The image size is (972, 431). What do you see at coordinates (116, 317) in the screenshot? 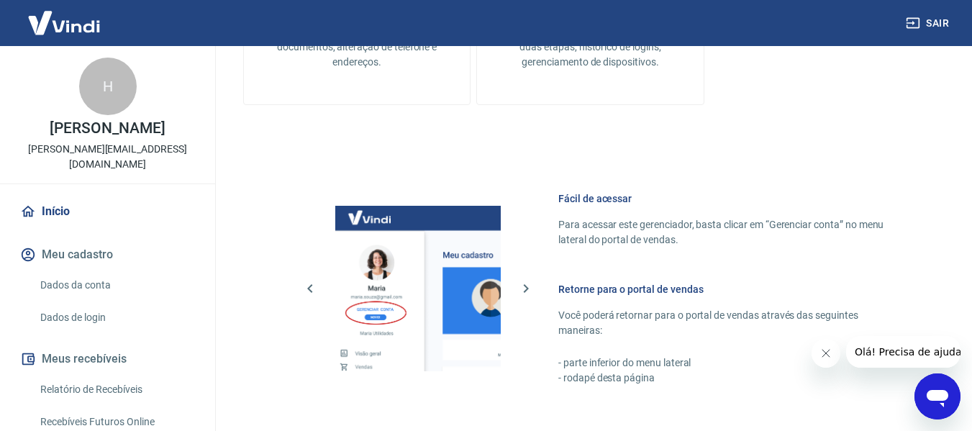
I see `a: Dados de login` at bounding box center [116, 317].